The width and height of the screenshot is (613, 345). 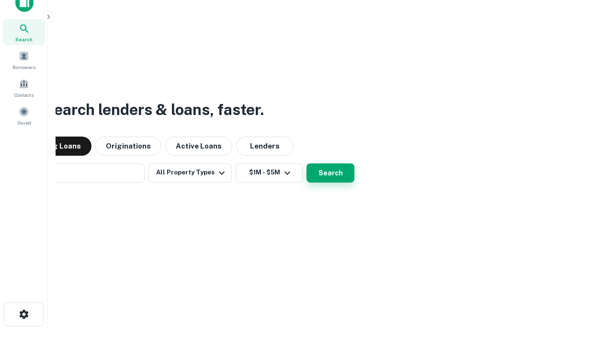 I want to click on a: Borrowers, so click(x=24, y=60).